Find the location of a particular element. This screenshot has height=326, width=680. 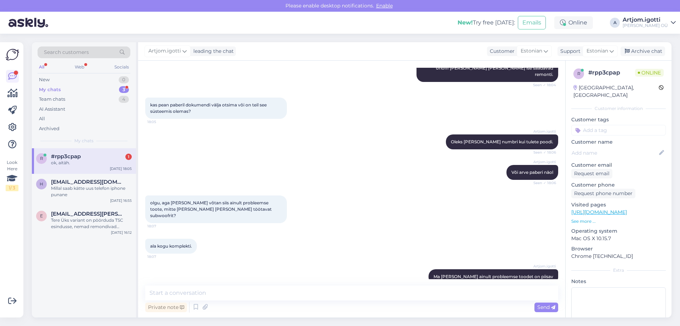

span: Search customers is located at coordinates (66, 52).